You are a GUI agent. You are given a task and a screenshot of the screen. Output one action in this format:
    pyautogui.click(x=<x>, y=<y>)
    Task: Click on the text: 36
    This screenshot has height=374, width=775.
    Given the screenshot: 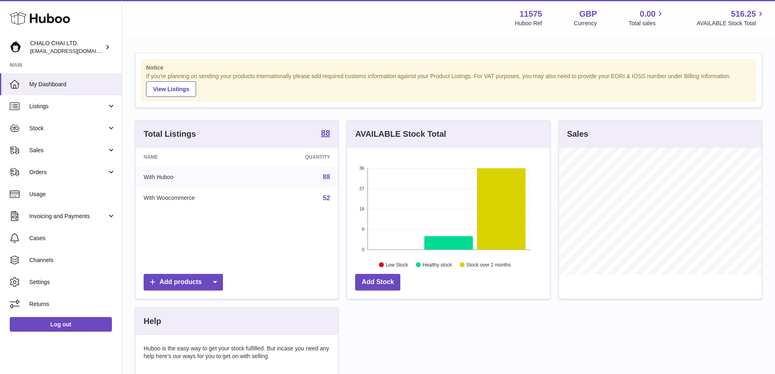 What is the action you would take?
    pyautogui.click(x=362, y=168)
    